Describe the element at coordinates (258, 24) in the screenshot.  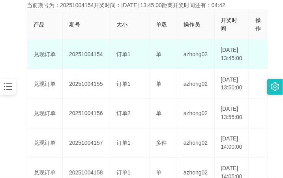
I see `span: 操作` at that location.